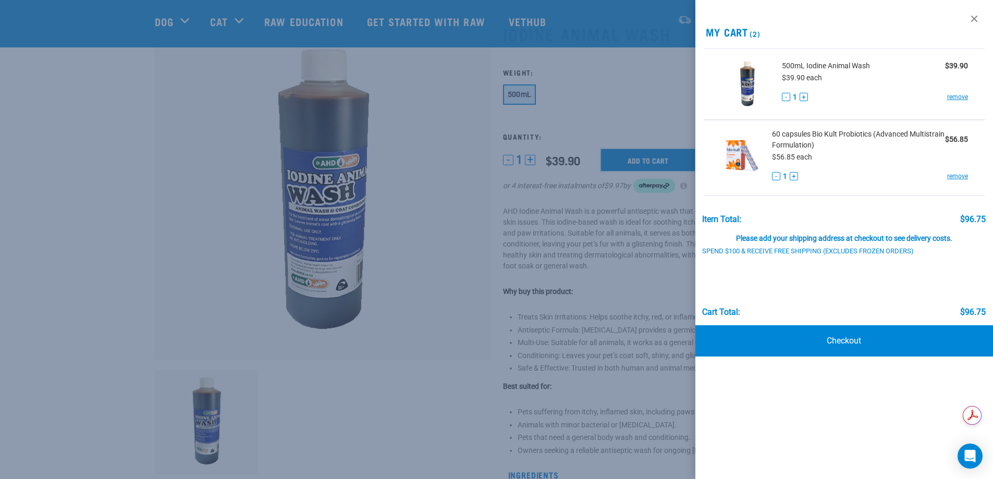 This screenshot has height=479, width=993. I want to click on strong: $39.90, so click(957, 66).